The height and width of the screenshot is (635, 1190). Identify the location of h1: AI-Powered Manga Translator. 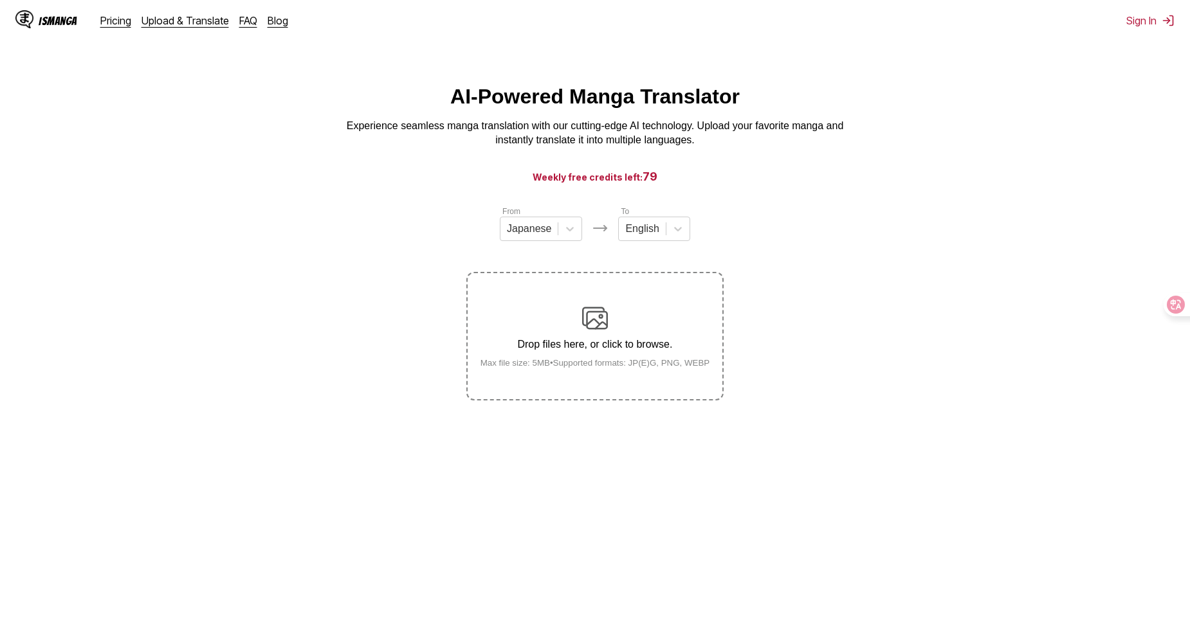
(595, 96).